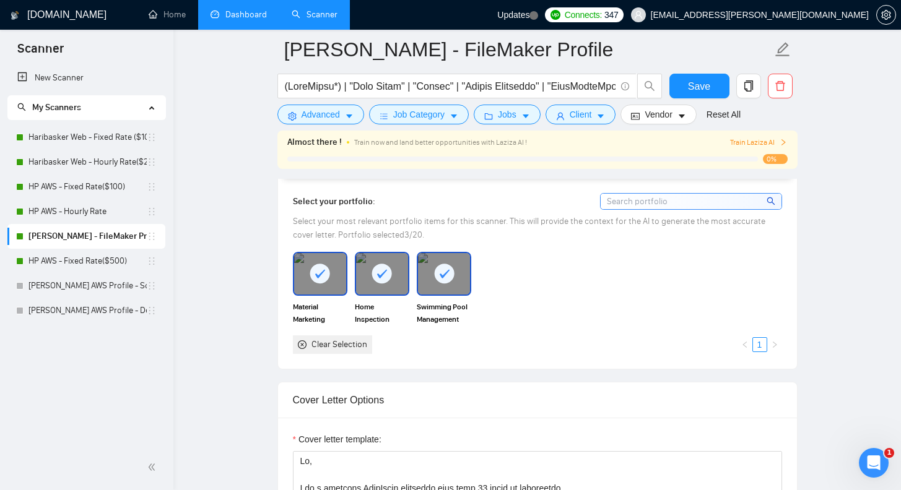 This screenshot has height=490, width=901. Describe the element at coordinates (748, 86) in the screenshot. I see `span: copy` at that location.